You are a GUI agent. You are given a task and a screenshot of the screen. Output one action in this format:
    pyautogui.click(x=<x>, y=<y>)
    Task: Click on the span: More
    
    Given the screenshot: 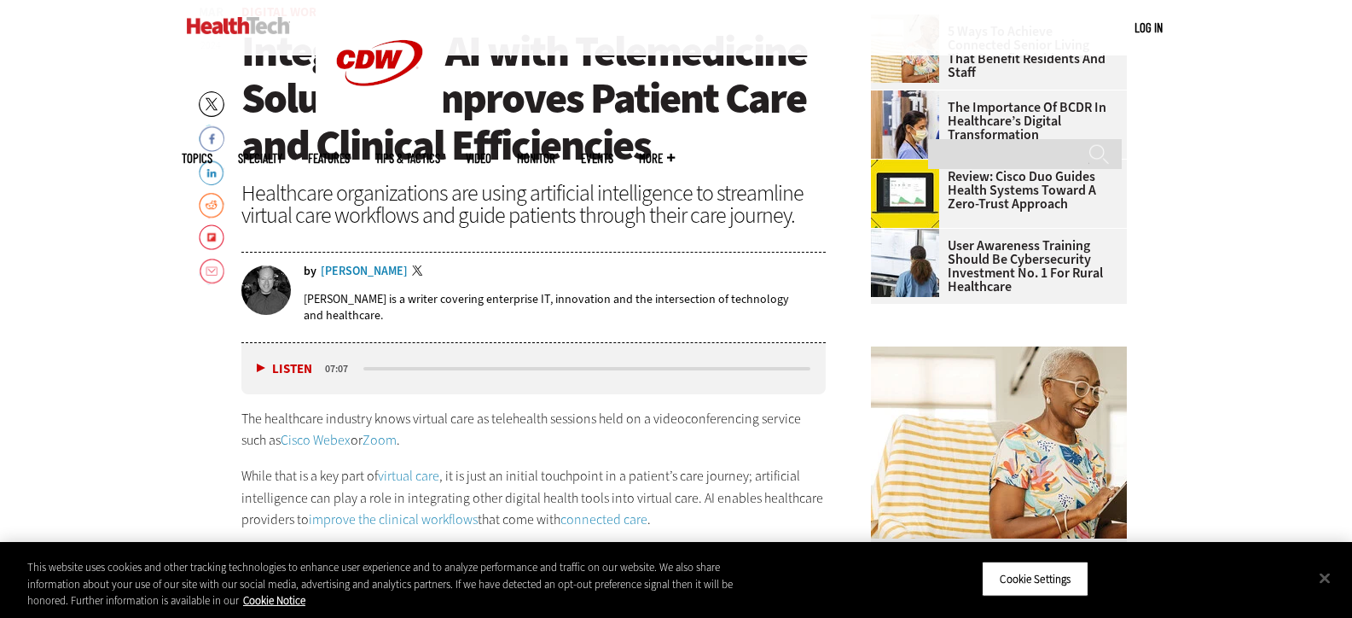 What is the action you would take?
    pyautogui.click(x=657, y=158)
    